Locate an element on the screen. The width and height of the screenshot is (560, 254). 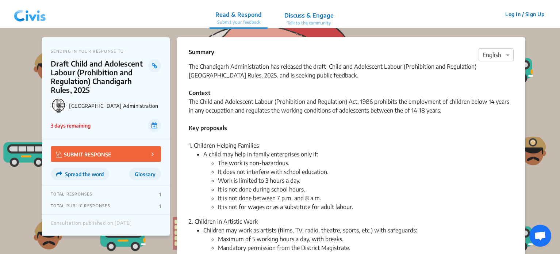
p: Submit your feedback is located at coordinates (239, 22).